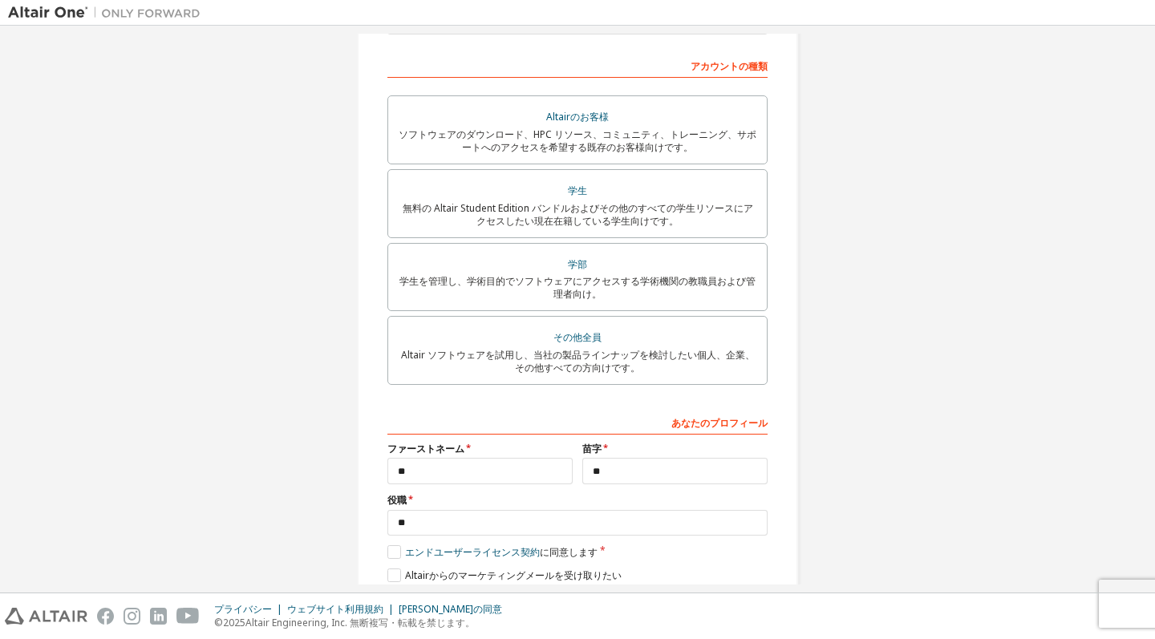  What do you see at coordinates (577, 361) in the screenshot?
I see `font: Altair ソフトウェアを試用し、当社の製品ラインナップを検討したい個人、企業、その他すべての方向けです。` at bounding box center [577, 361].